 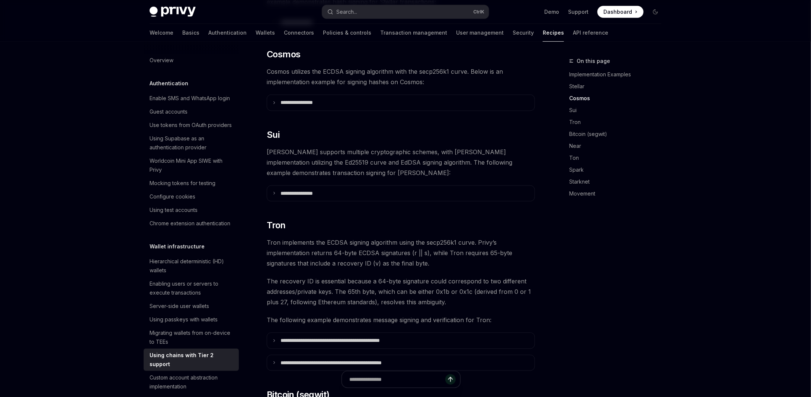 I want to click on span: Sui, so click(x=273, y=135).